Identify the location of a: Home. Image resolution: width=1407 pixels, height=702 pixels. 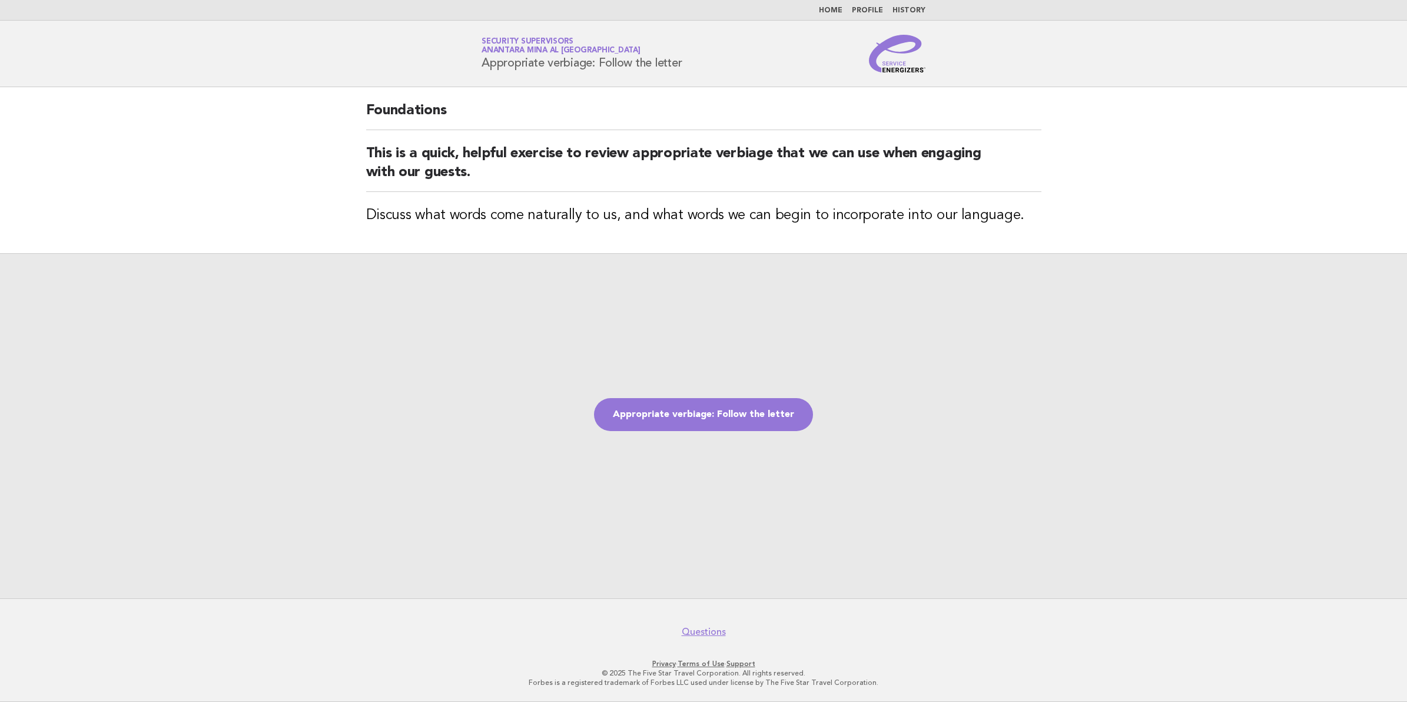
(830, 11).